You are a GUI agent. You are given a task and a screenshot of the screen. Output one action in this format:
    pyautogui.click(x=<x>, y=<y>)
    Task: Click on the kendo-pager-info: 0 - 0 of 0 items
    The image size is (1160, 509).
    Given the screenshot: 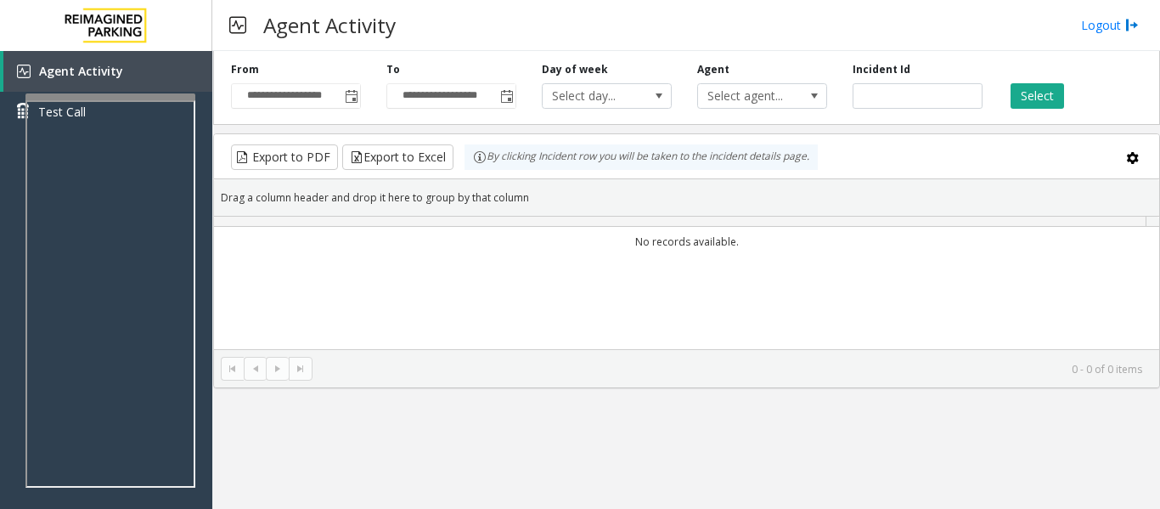 What is the action you would take?
    pyautogui.click(x=732, y=368)
    